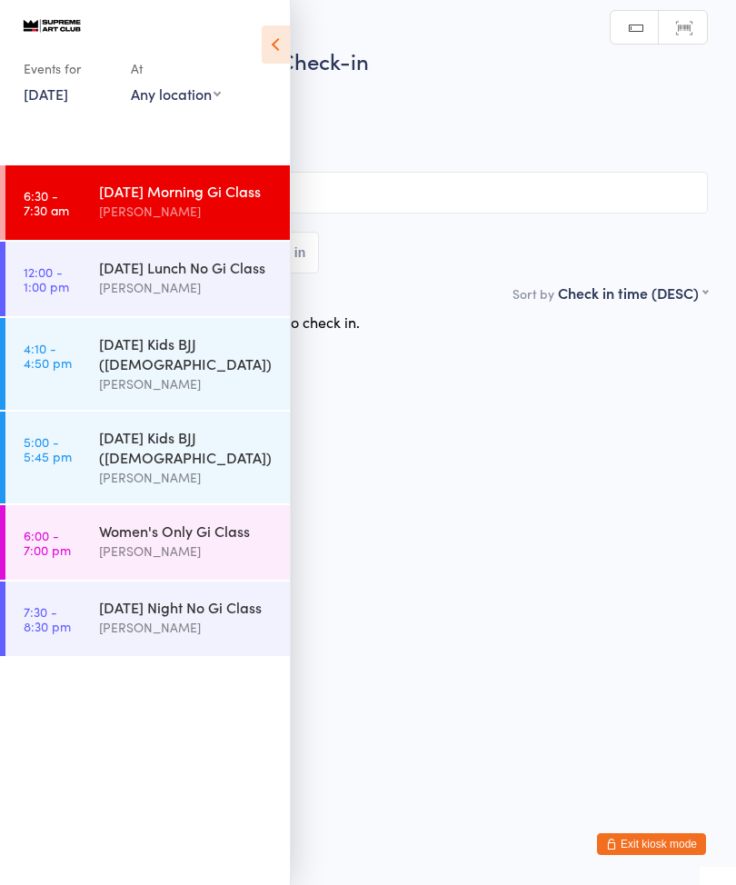  What do you see at coordinates (47, 619) in the screenshot?
I see `time: 7:30 - 8:30 pm` at bounding box center [47, 619].